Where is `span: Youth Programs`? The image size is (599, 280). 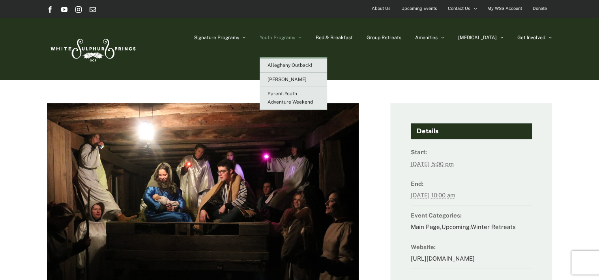 span: Youth Programs is located at coordinates (278, 38).